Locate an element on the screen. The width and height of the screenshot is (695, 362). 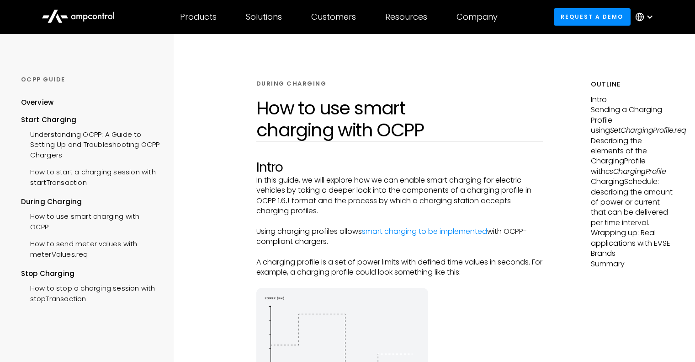
div: Overview is located at coordinates (37, 102).